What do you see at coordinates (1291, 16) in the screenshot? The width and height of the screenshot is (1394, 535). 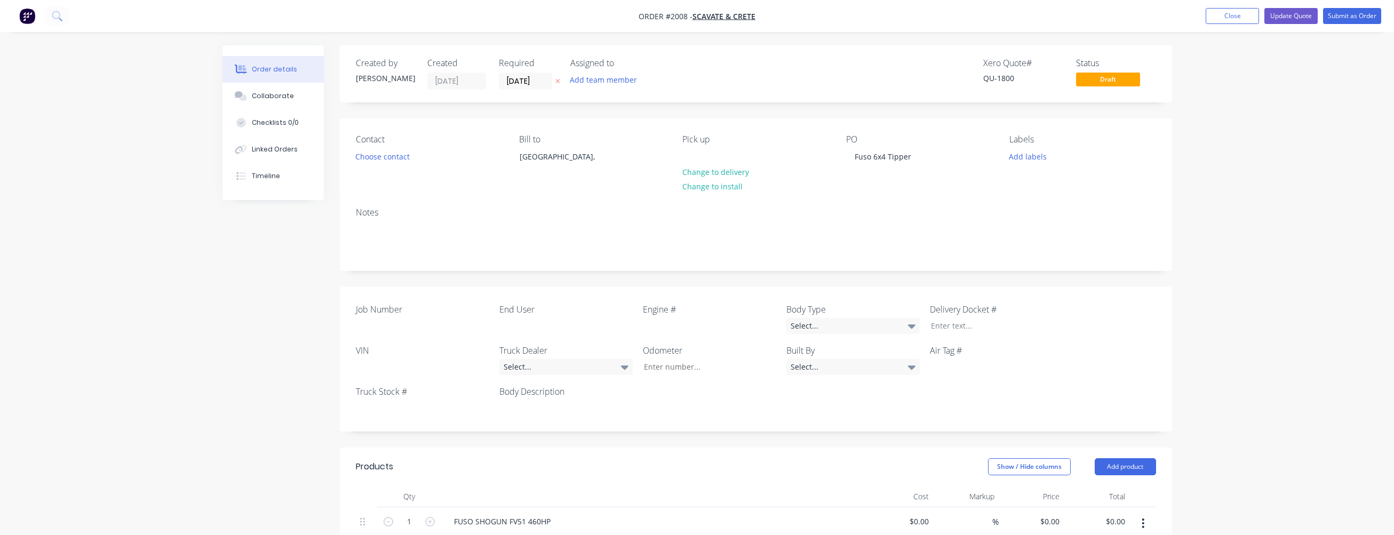 I see `button: Update Quote` at bounding box center [1291, 16].